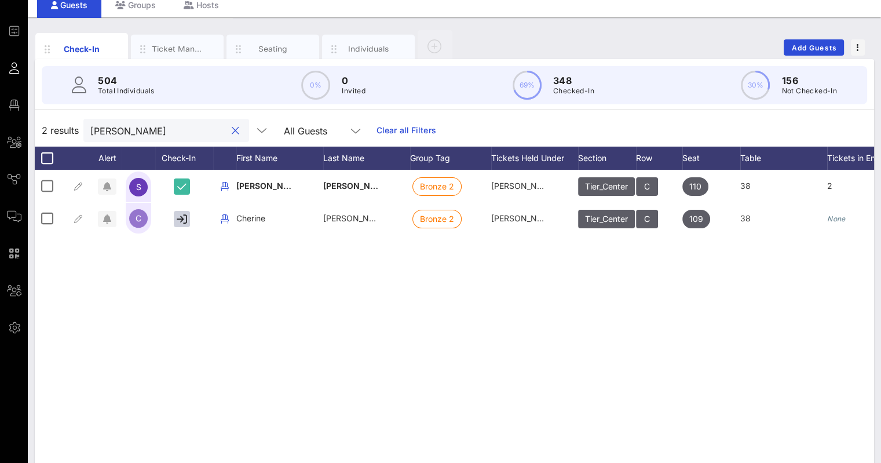  What do you see at coordinates (607, 158) in the screenshot?
I see `div: Section` at bounding box center [607, 158].